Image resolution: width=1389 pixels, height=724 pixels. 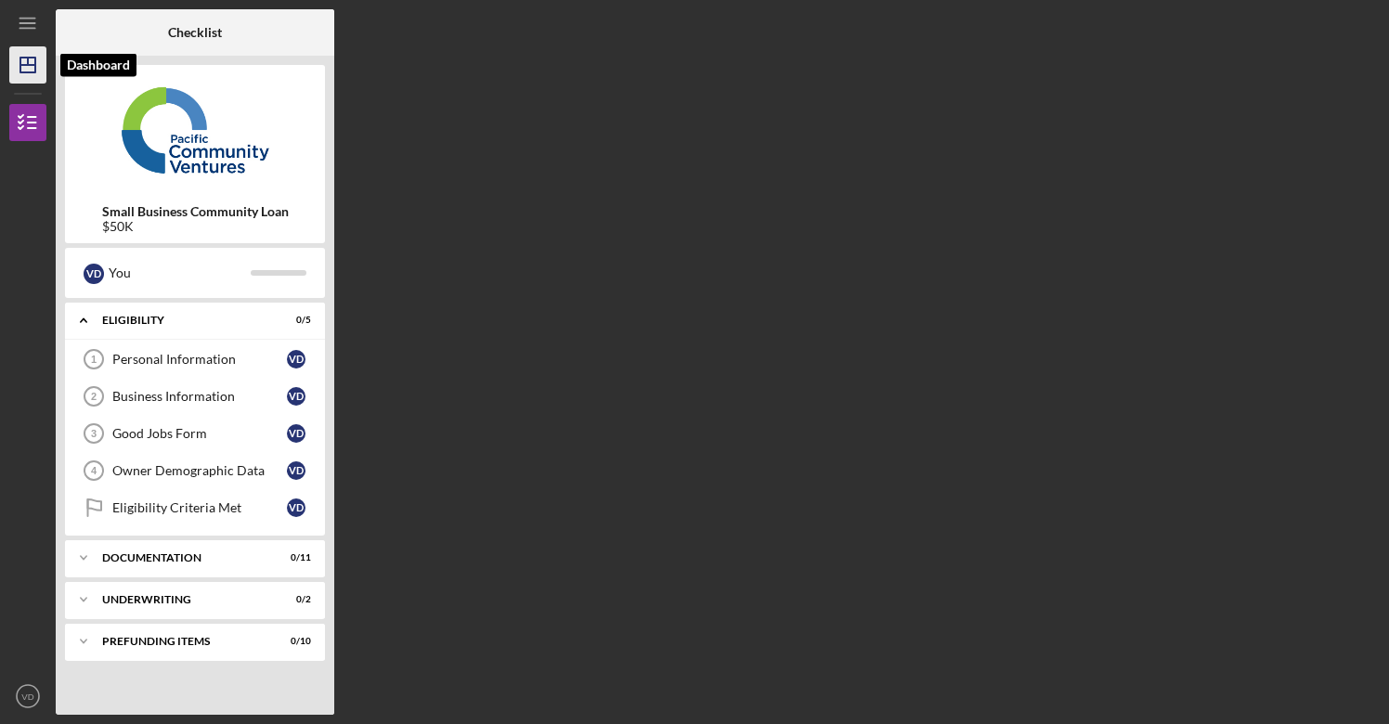 What do you see at coordinates (94, 434) in the screenshot?
I see `tspan: 3` at bounding box center [94, 434].